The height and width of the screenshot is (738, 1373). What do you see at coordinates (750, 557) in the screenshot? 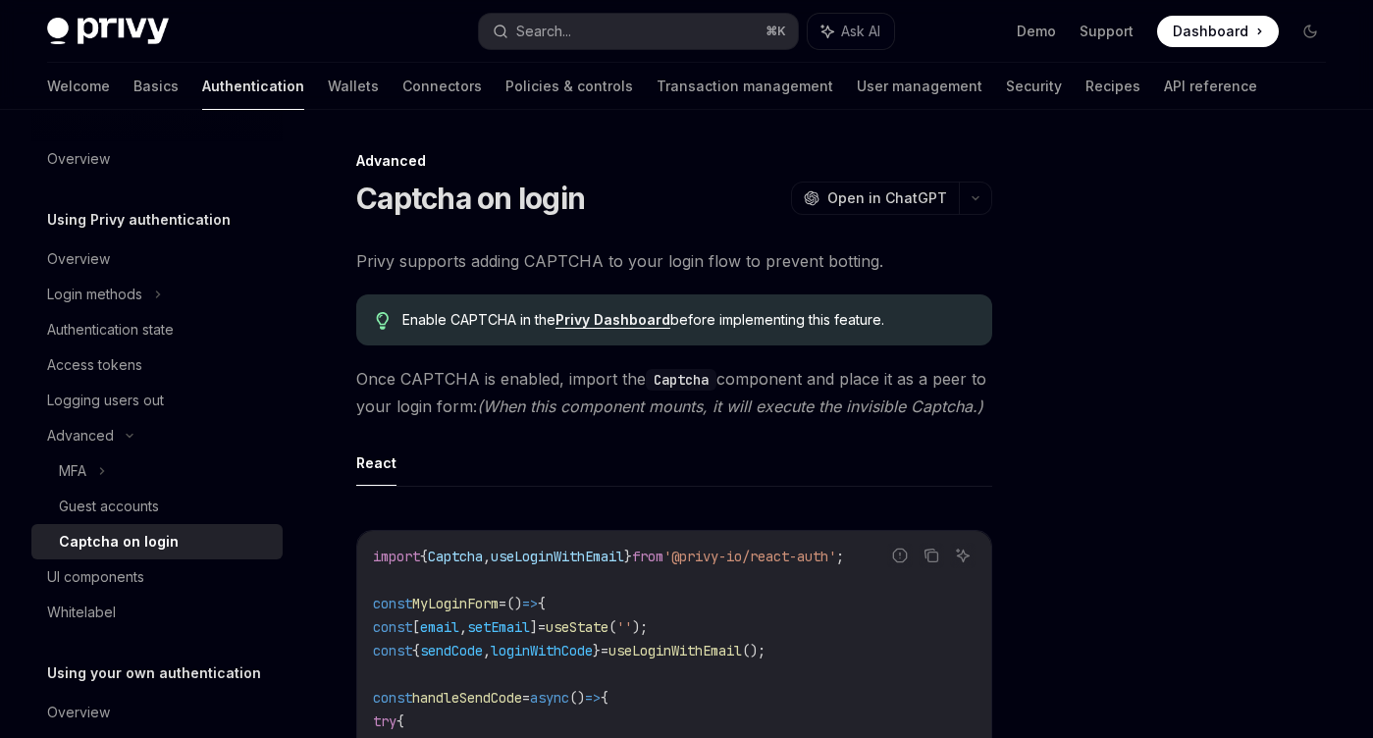
I see `span: '@privy-io/react-auth'` at bounding box center [750, 557].